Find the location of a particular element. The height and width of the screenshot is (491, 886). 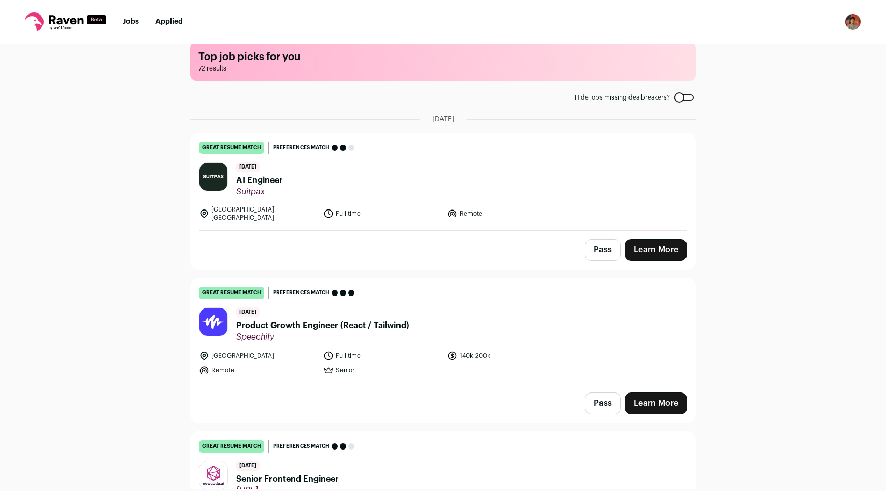

img: a1a5356023e353bb7c04c60845729e709c0f5720c5600558ca12408dbecefc4e.jpg is located at coordinates (213, 177).